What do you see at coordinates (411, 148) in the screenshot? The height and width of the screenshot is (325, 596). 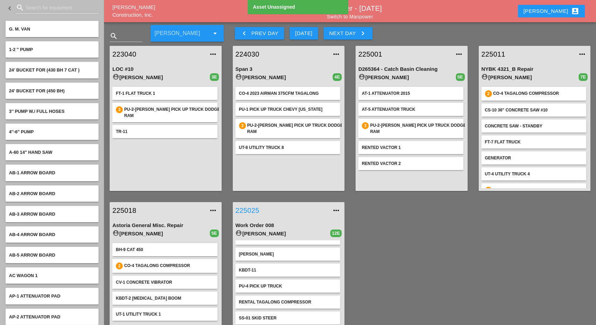 I see `div: Rented Vactor 1` at bounding box center [411, 148].